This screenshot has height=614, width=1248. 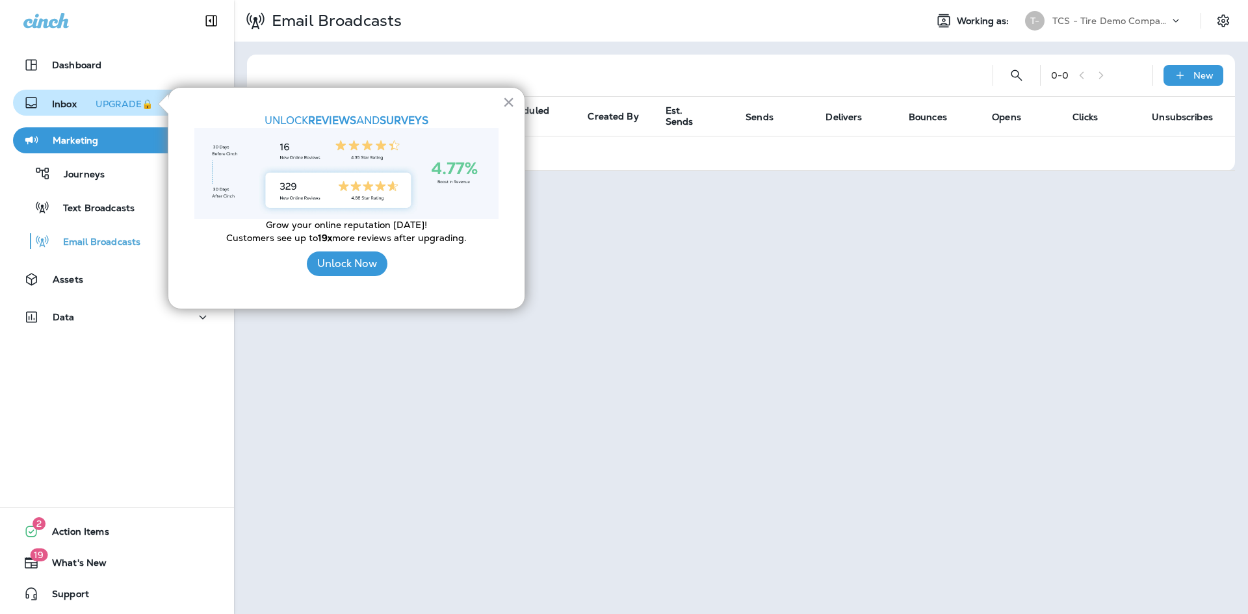 I want to click on span: Working as:, so click(x=984, y=21).